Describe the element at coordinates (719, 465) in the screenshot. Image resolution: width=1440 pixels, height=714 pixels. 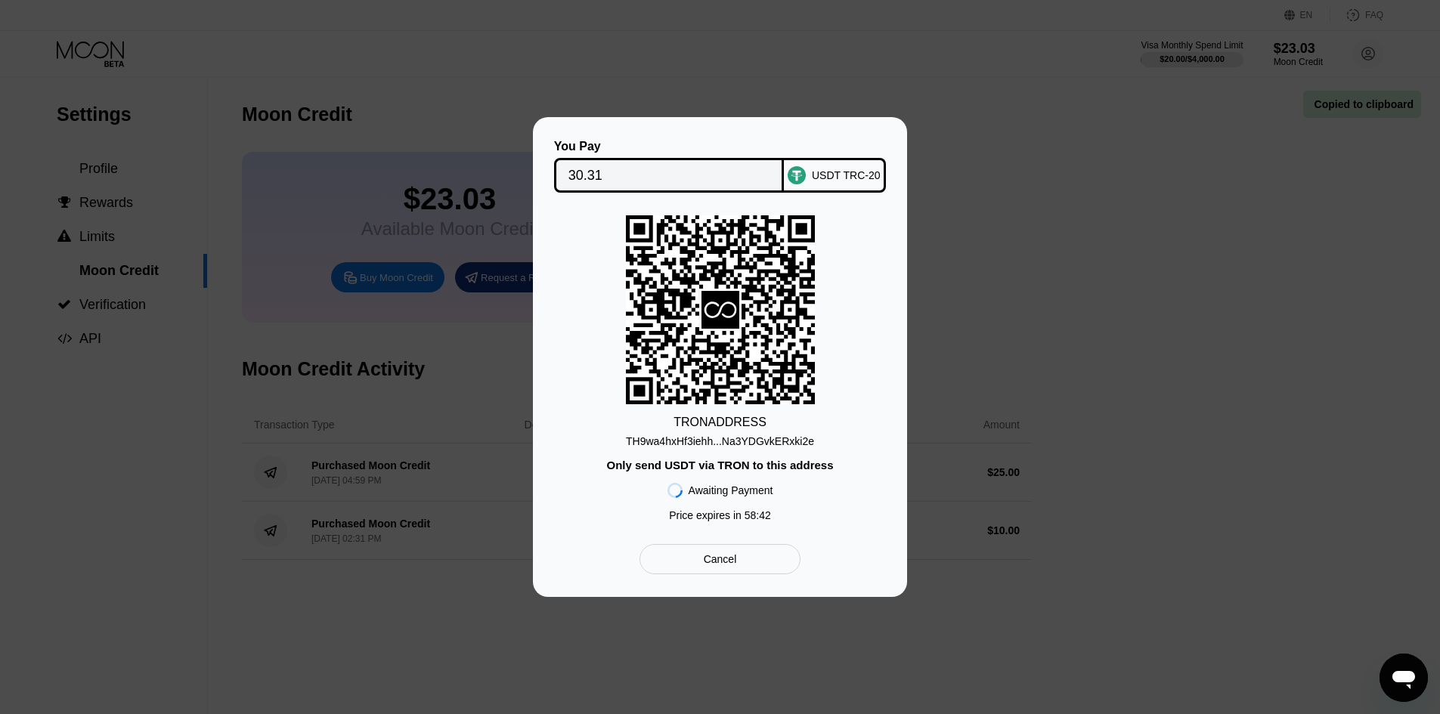
I see `div: Only send USDT via TRON to this address` at that location.